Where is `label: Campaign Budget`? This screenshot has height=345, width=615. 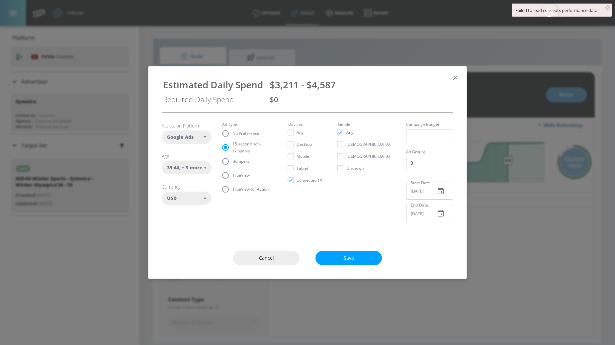 label: Campaign Budget is located at coordinates (429, 124).